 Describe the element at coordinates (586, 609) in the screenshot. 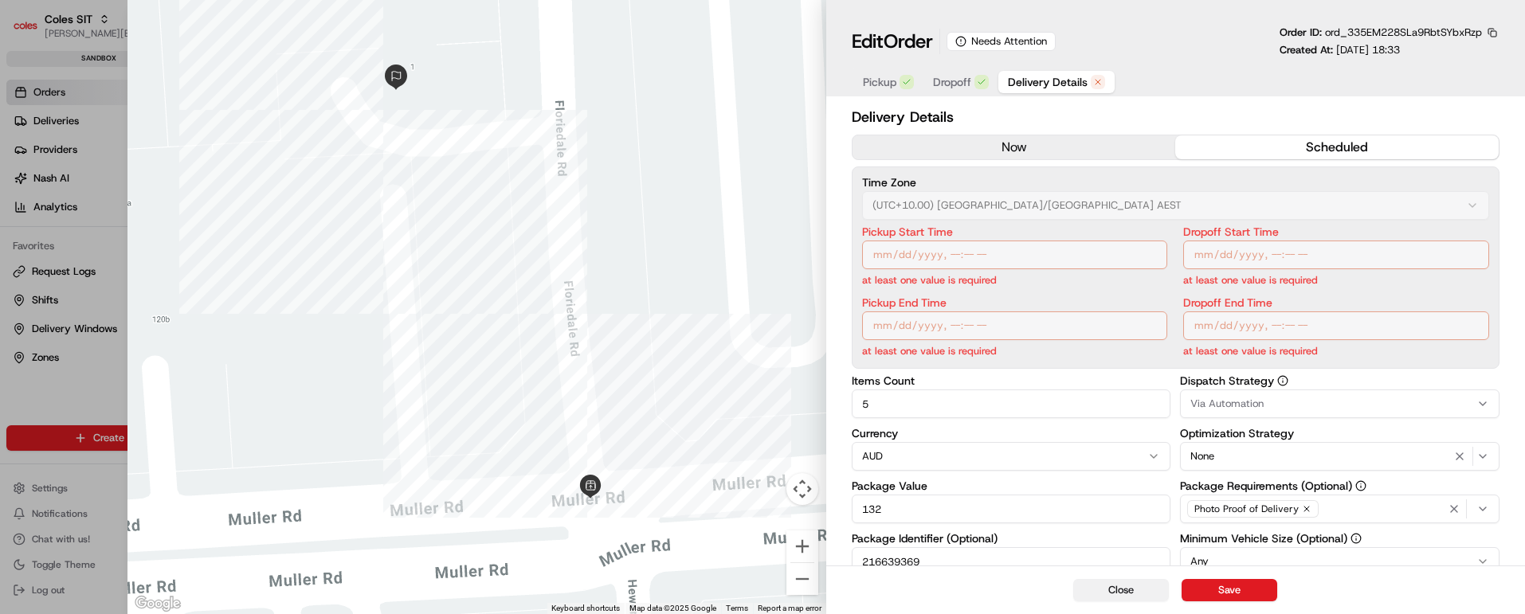

I see `button: Keyboard shortcuts` at that location.